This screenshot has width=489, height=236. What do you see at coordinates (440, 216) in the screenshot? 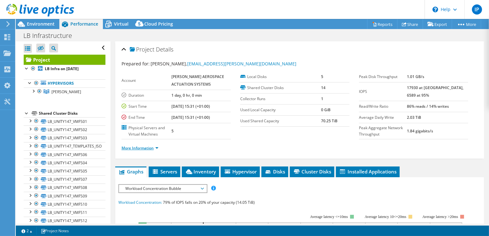
I see `text: Average latency >20ms` at bounding box center [440, 216].